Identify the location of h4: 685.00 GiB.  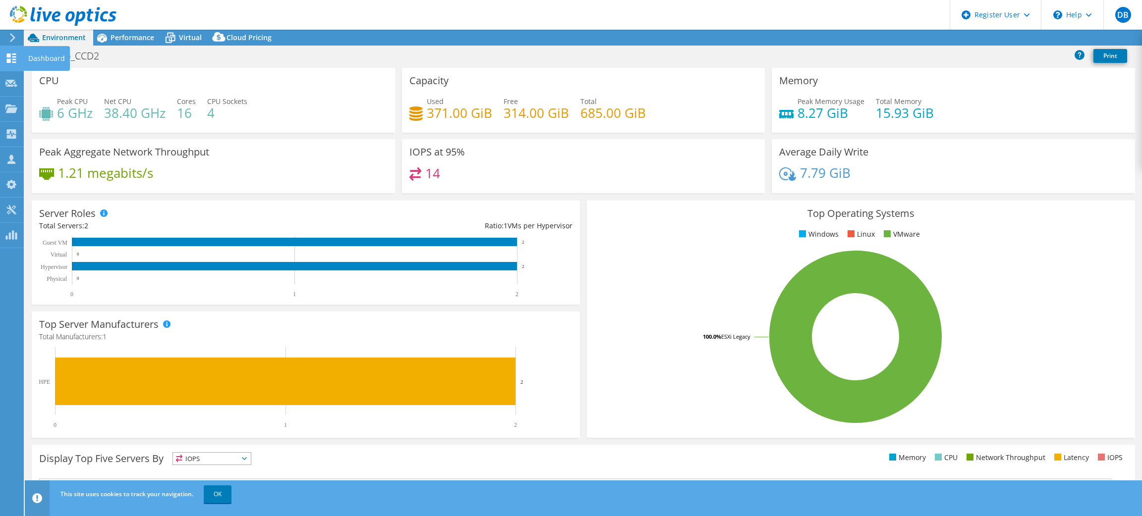
(613, 113).